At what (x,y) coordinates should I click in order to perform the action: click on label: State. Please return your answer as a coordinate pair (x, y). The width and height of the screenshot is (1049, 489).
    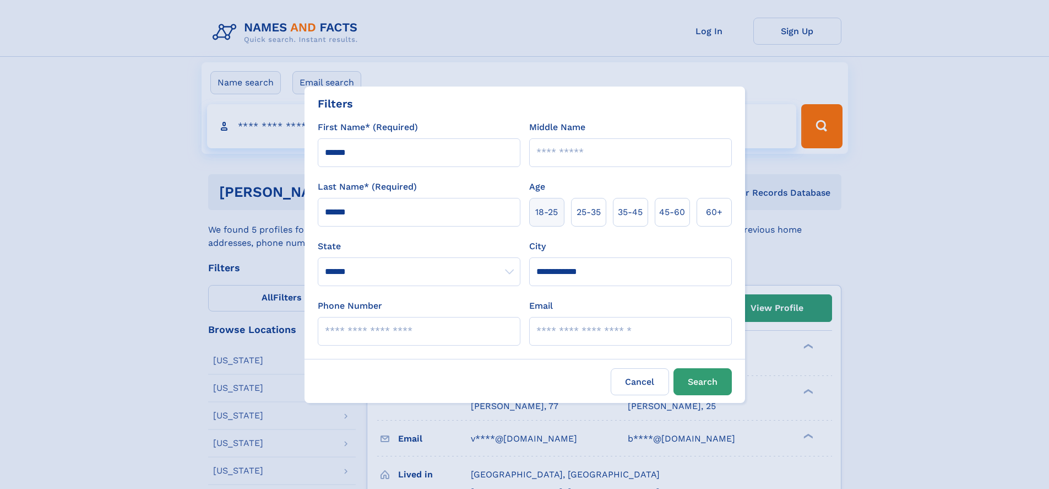
    Looking at the image, I should click on (419, 246).